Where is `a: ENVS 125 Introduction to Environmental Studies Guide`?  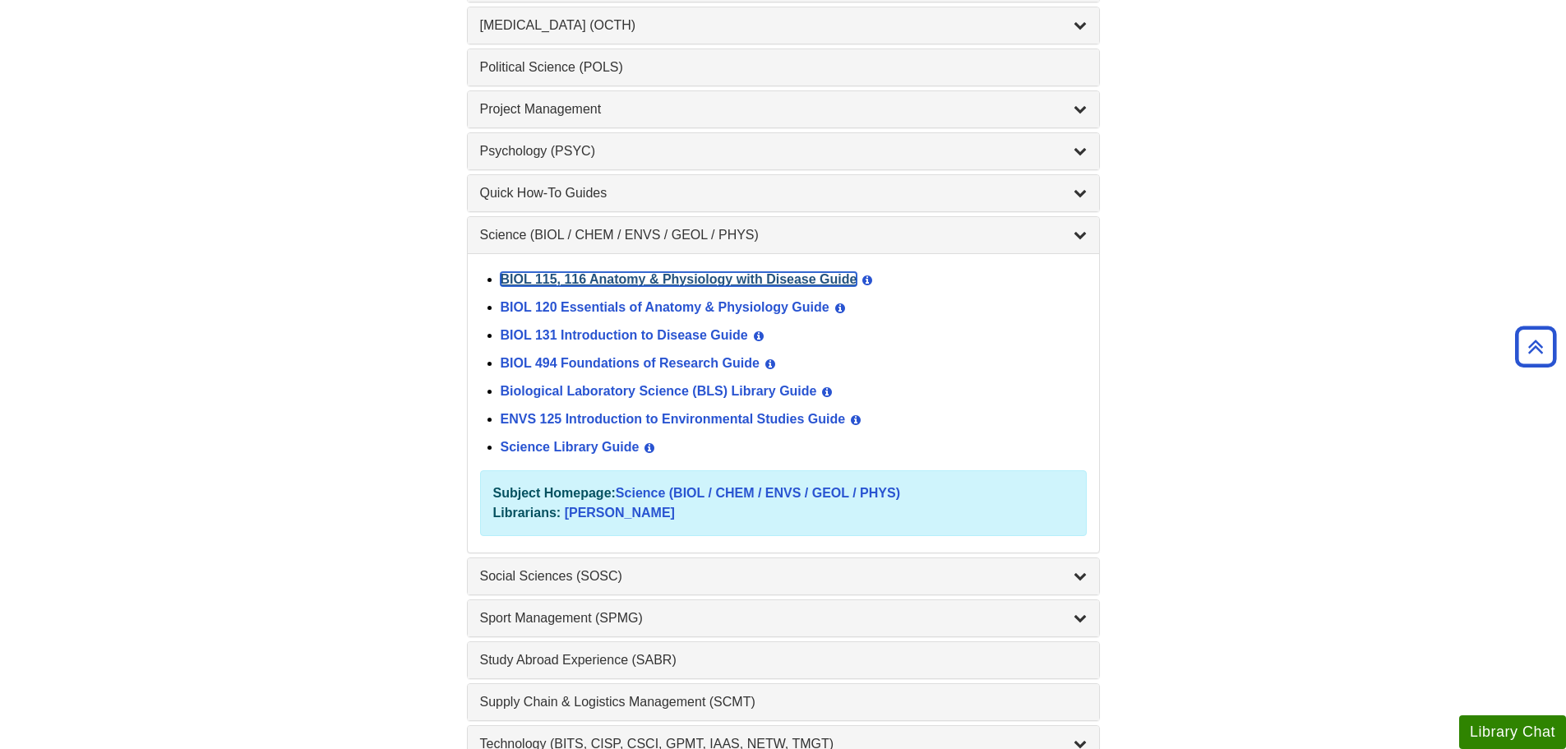
a: ENVS 125 Introduction to Environmental Studies Guide is located at coordinates (673, 419).